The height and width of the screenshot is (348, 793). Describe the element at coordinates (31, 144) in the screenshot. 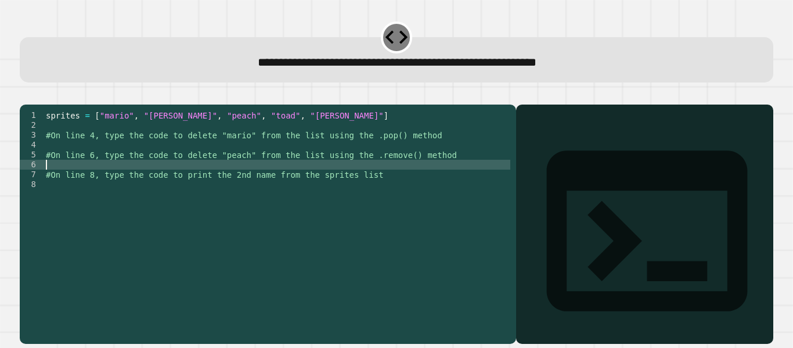

I see `div: 4` at that location.